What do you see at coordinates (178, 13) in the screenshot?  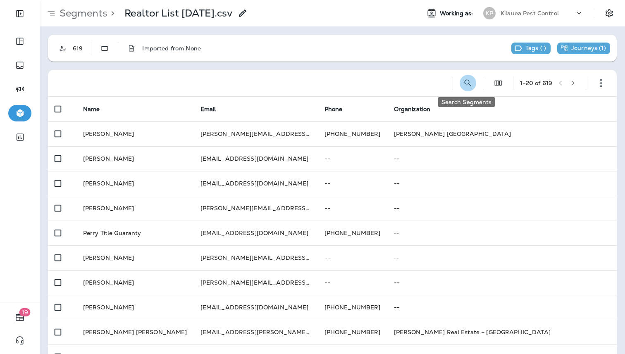 I see `div: Realtor List Nov 2024.csv` at bounding box center [178, 13].